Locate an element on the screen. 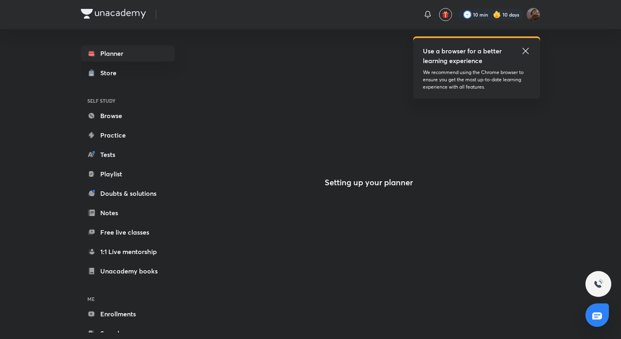 This screenshot has width=621, height=339. h6: ME is located at coordinates (128, 299).